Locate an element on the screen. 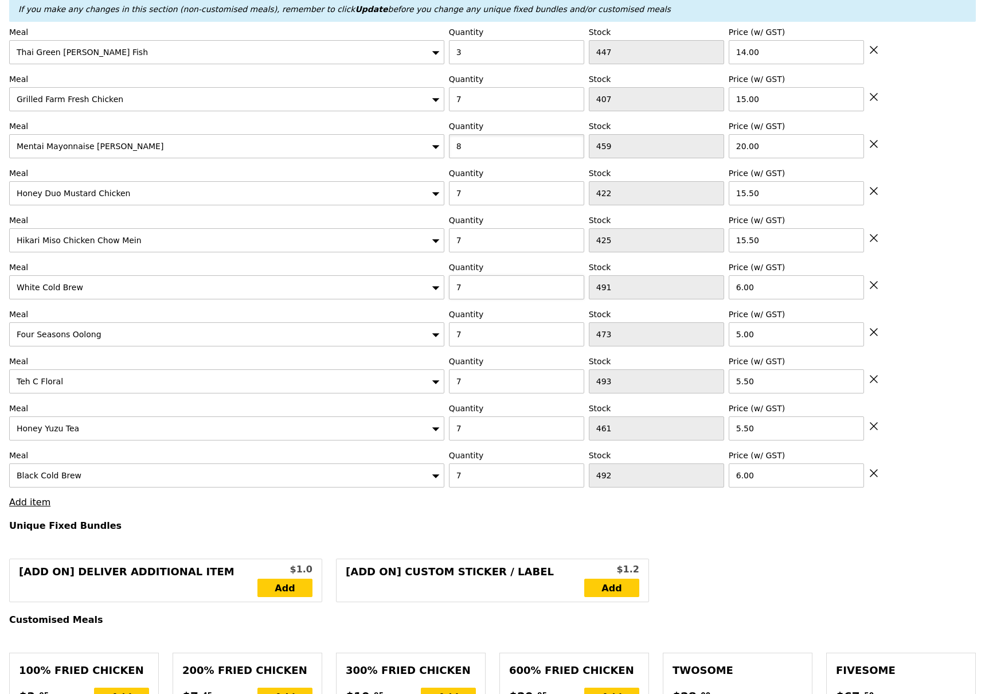 The width and height of the screenshot is (985, 694). div: Fivesome is located at coordinates (901, 670).